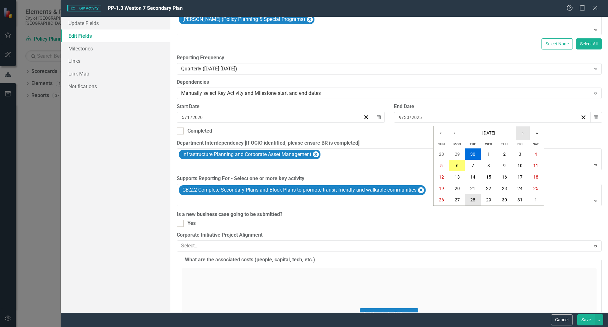  I want to click on div: CB.2.2 Complete Secondary Plans and Block Plans to promote transit-friendly and walkable communities, so click(299, 190).